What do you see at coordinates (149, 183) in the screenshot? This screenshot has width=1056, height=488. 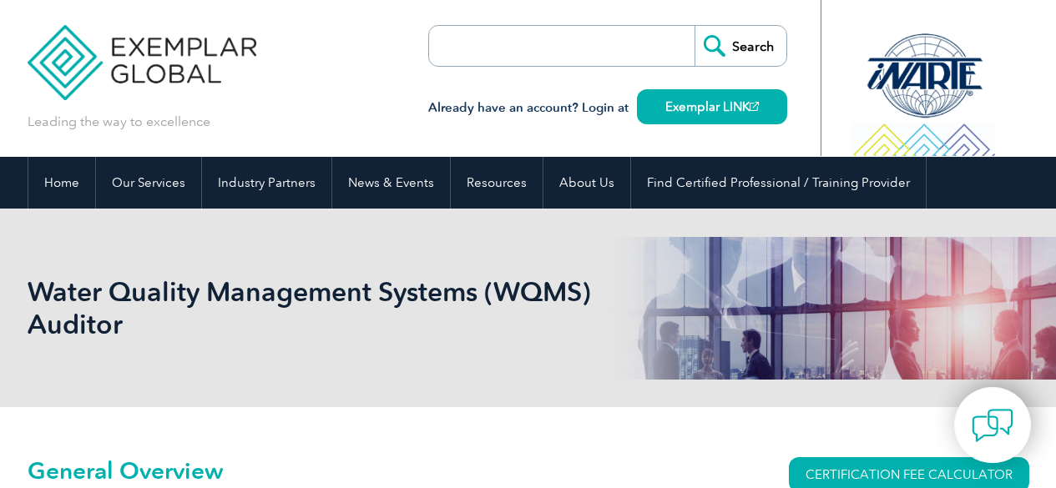 I see `a: Our Services` at bounding box center [149, 183].